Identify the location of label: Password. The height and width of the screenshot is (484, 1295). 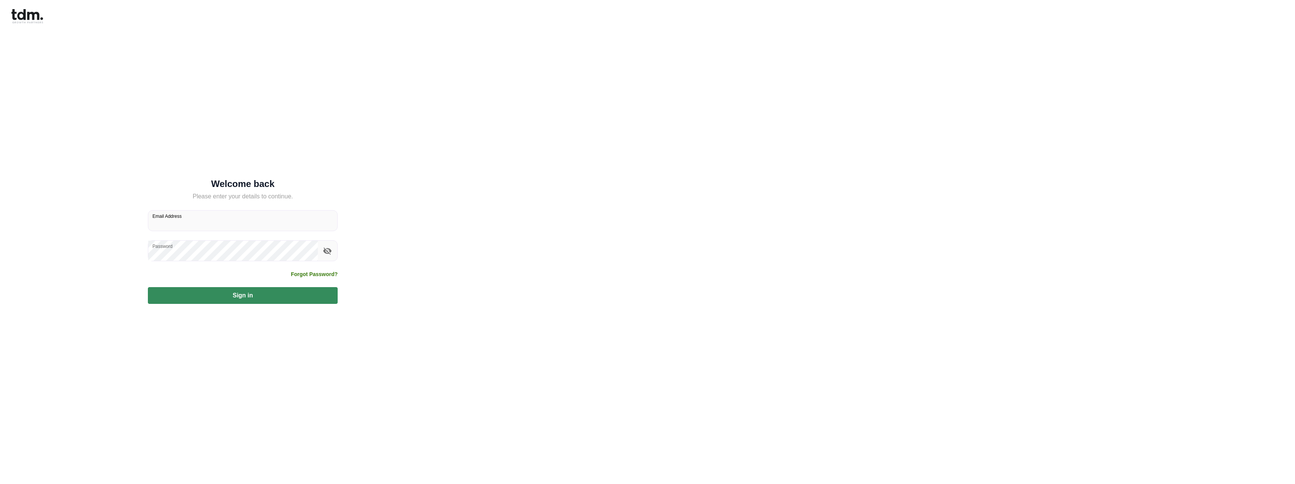
(162, 246).